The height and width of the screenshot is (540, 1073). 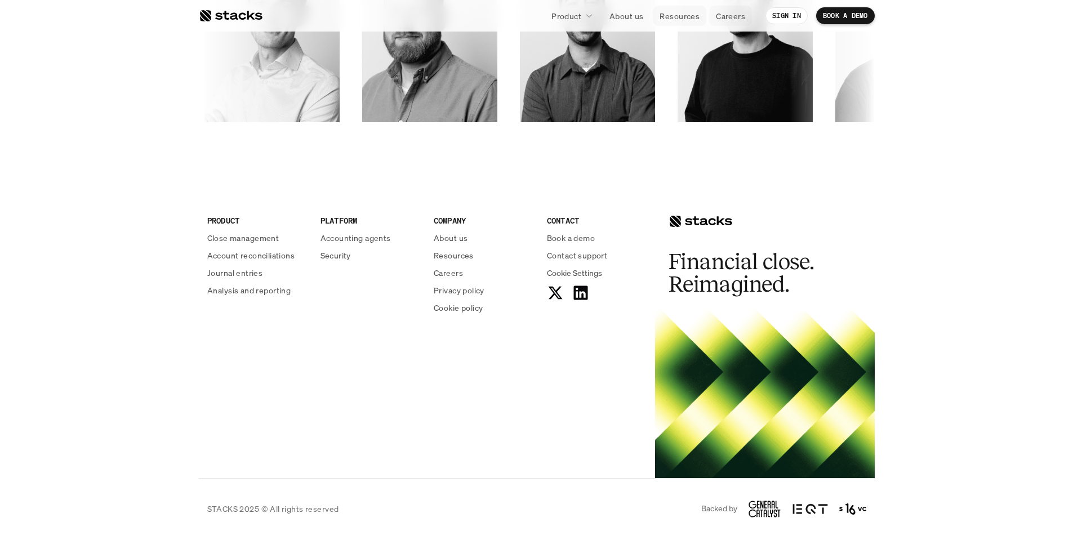 I want to click on p: Product, so click(x=566, y=16).